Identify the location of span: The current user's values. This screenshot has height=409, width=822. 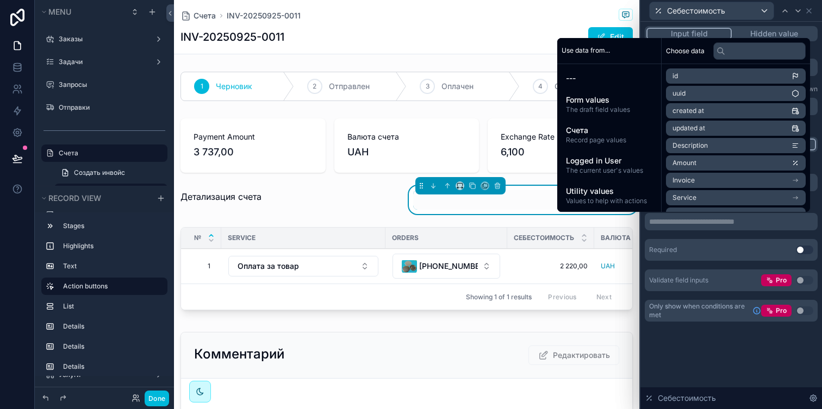
(609, 171).